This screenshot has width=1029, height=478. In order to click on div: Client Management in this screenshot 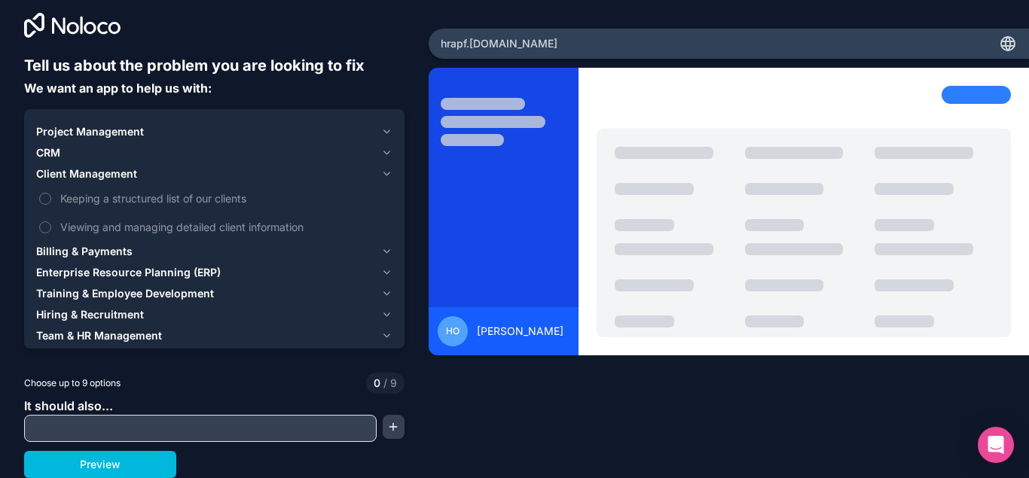, I will do `click(214, 212)`.